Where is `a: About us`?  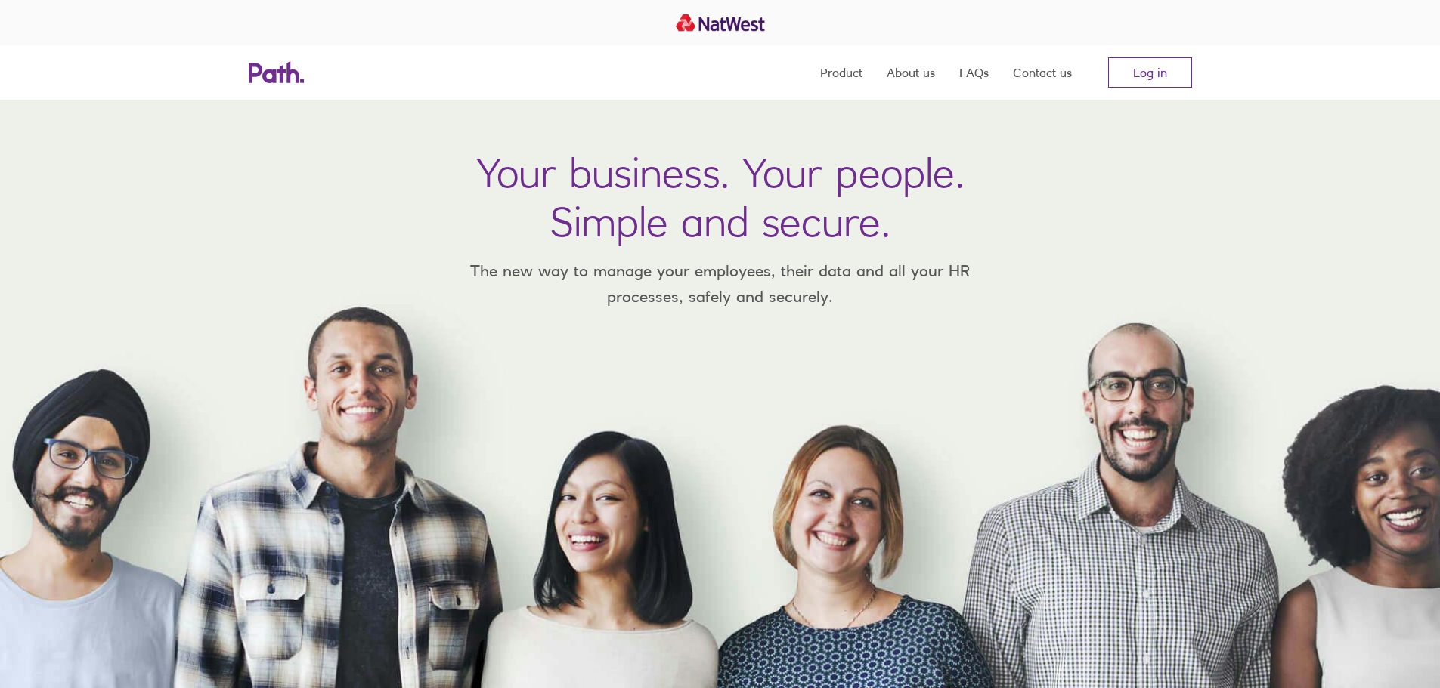 a: About us is located at coordinates (911, 73).